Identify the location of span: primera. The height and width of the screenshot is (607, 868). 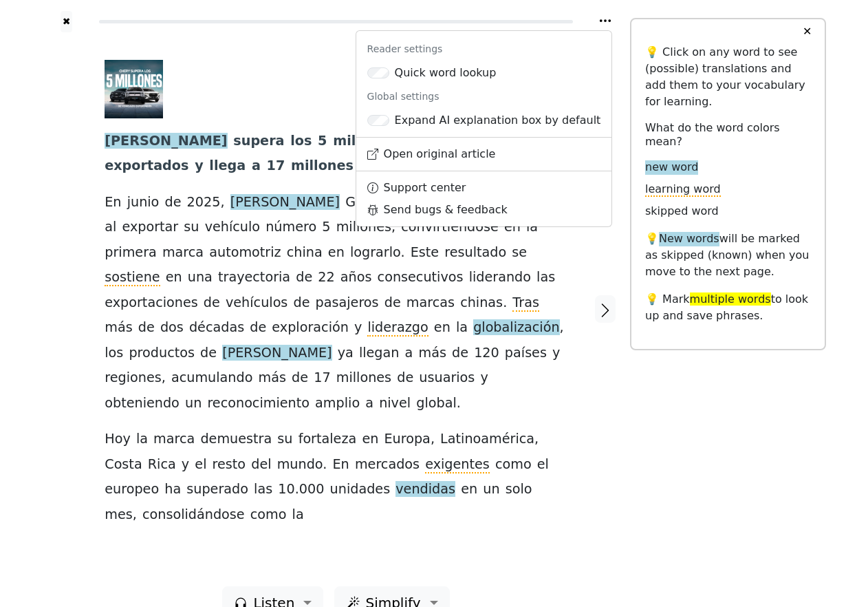
(131, 252).